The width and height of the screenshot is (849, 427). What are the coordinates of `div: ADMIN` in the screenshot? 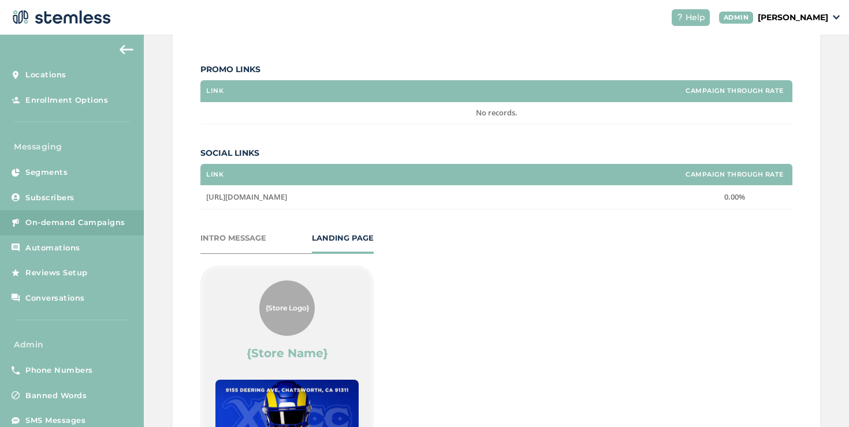 It's located at (736, 17).